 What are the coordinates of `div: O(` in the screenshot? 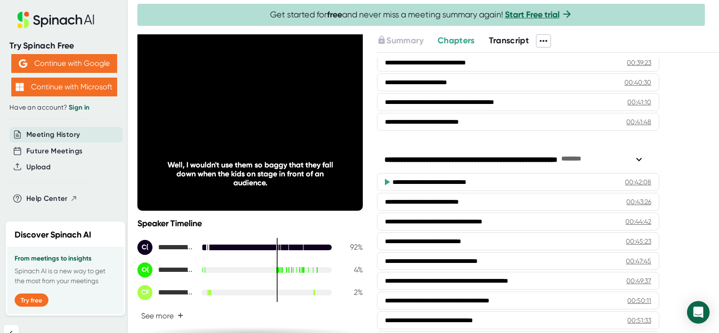 It's located at (145, 270).